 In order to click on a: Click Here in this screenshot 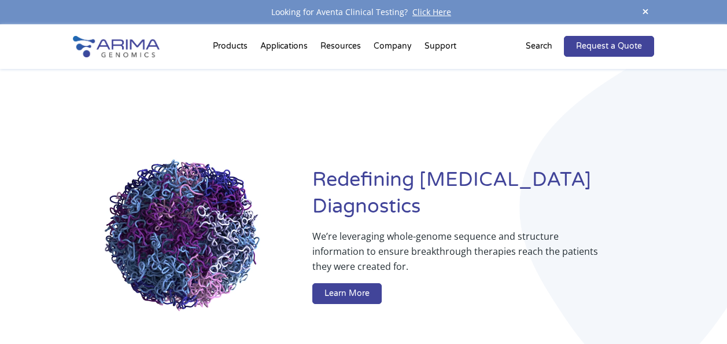, I will do `click(432, 12)`.